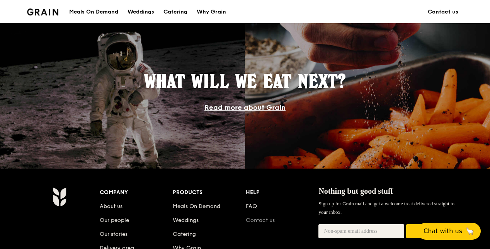  What do you see at coordinates (449, 231) in the screenshot?
I see `button: Chat with us🦙` at bounding box center [449, 231].